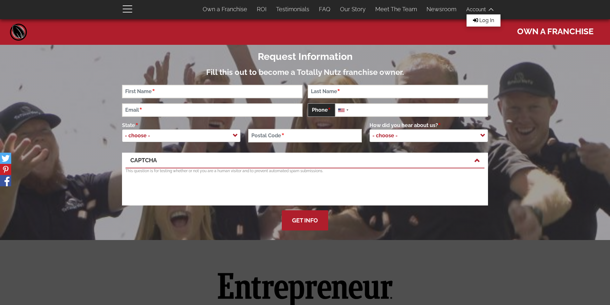 Image resolution: width=610 pixels, height=305 pixels. Describe the element at coordinates (212, 92) in the screenshot. I see `input: First Name` at that location.